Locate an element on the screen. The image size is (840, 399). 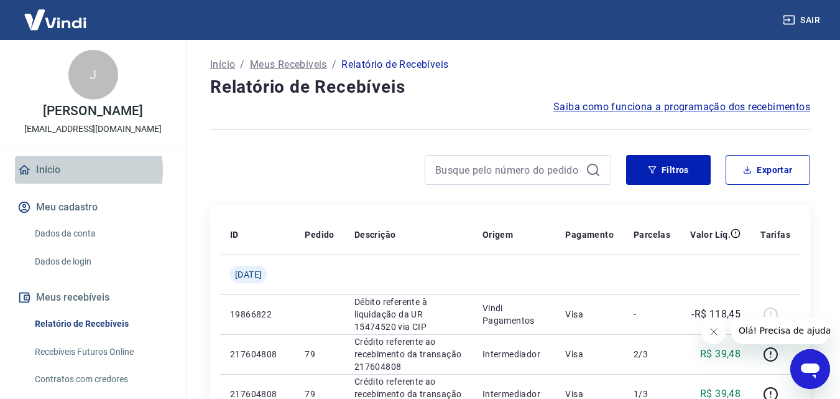
p: Crédito referente ao recebimento da transação 217604808 is located at coordinates (409, 354).